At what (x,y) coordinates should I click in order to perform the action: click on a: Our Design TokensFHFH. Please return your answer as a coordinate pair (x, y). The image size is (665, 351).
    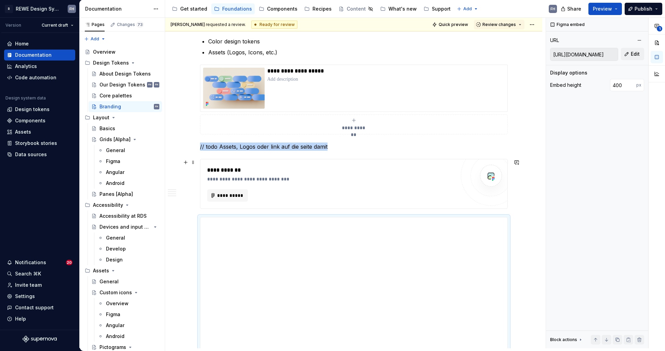
    Looking at the image, I should click on (125, 85).